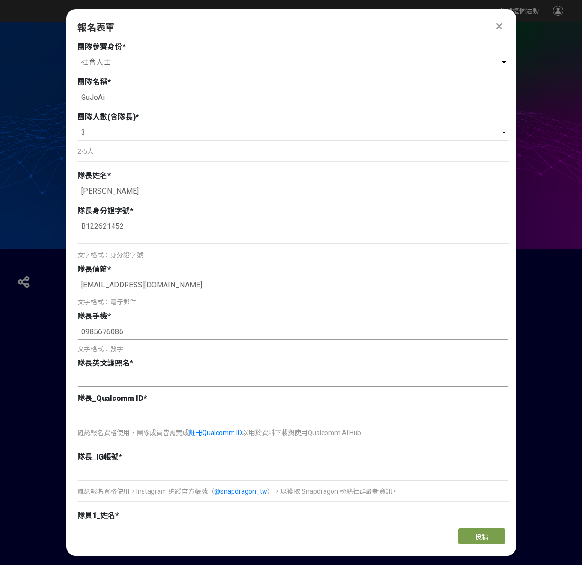  What do you see at coordinates (100, 349) in the screenshot?
I see `span: 文字格式：數字` at bounding box center [100, 349].